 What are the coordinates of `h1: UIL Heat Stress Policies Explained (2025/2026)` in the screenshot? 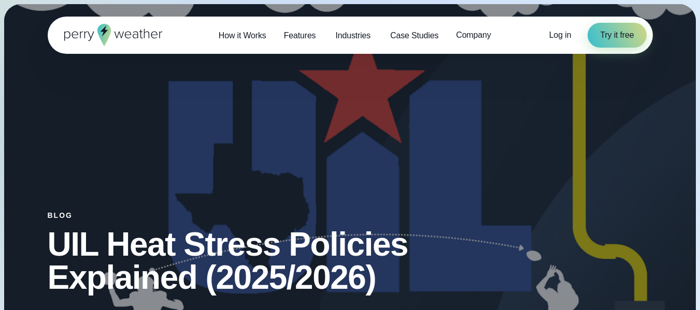 It's located at (350, 261).